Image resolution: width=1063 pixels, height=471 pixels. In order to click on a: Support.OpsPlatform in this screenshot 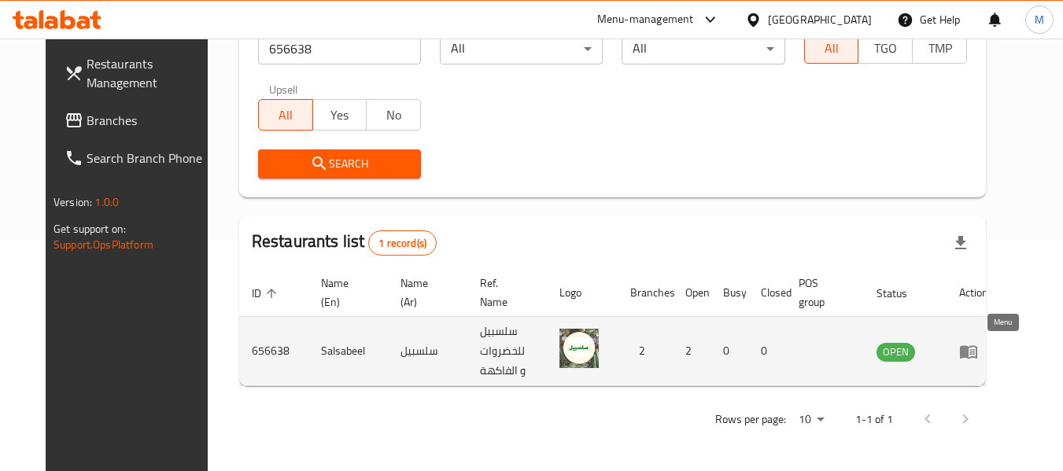, I will do `click(103, 245)`.